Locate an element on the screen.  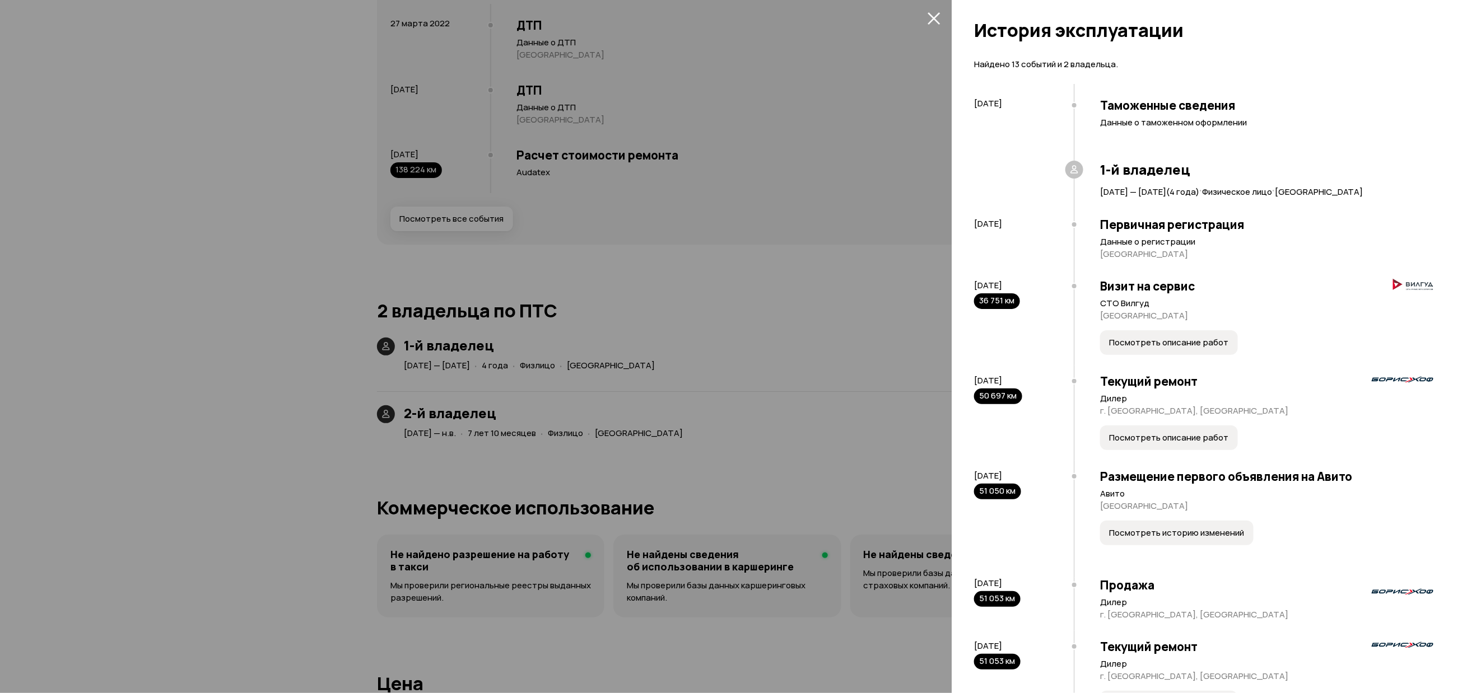
button: Посмотреть историю изменений is located at coordinates (1177, 533).